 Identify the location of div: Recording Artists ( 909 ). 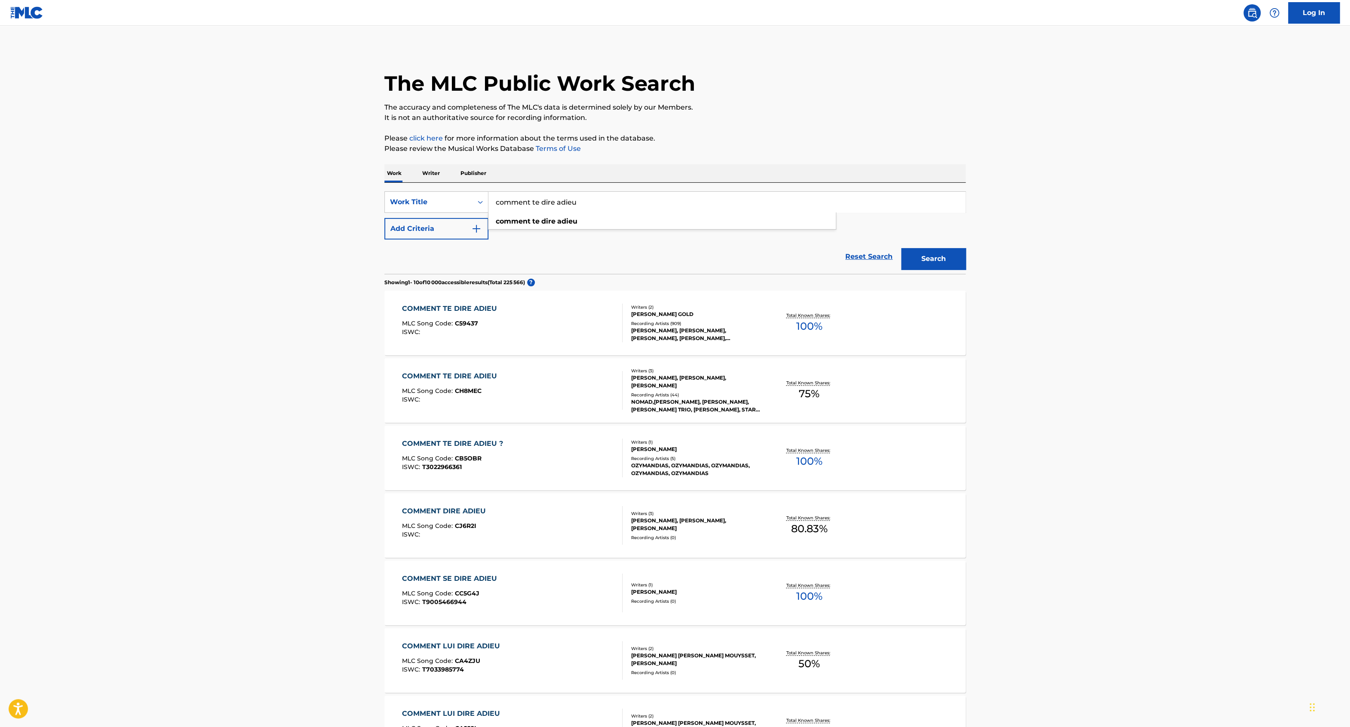
(695, 323).